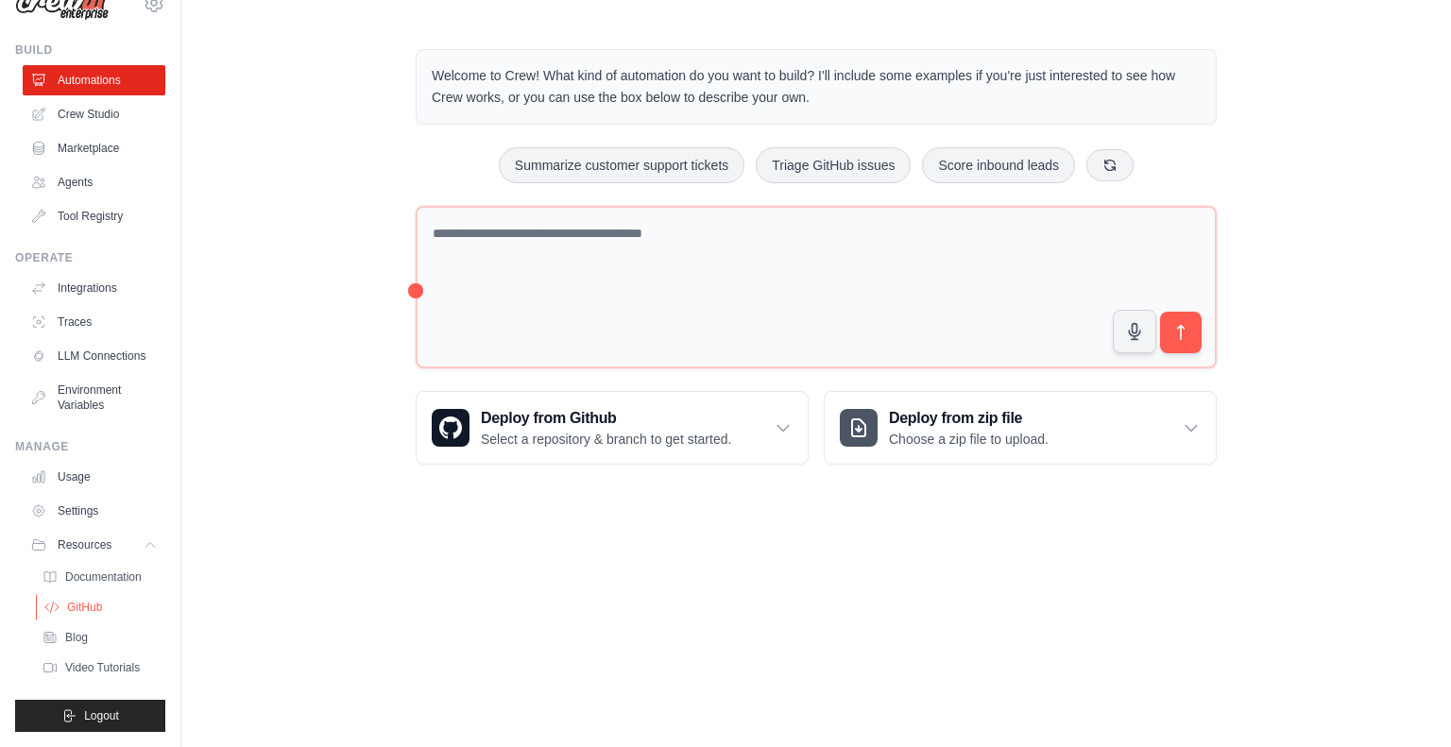 This screenshot has width=1451, height=747. I want to click on p: Welcome to Crew! What kind of automation do you want to build? I'll include some examples if you'..., so click(816, 87).